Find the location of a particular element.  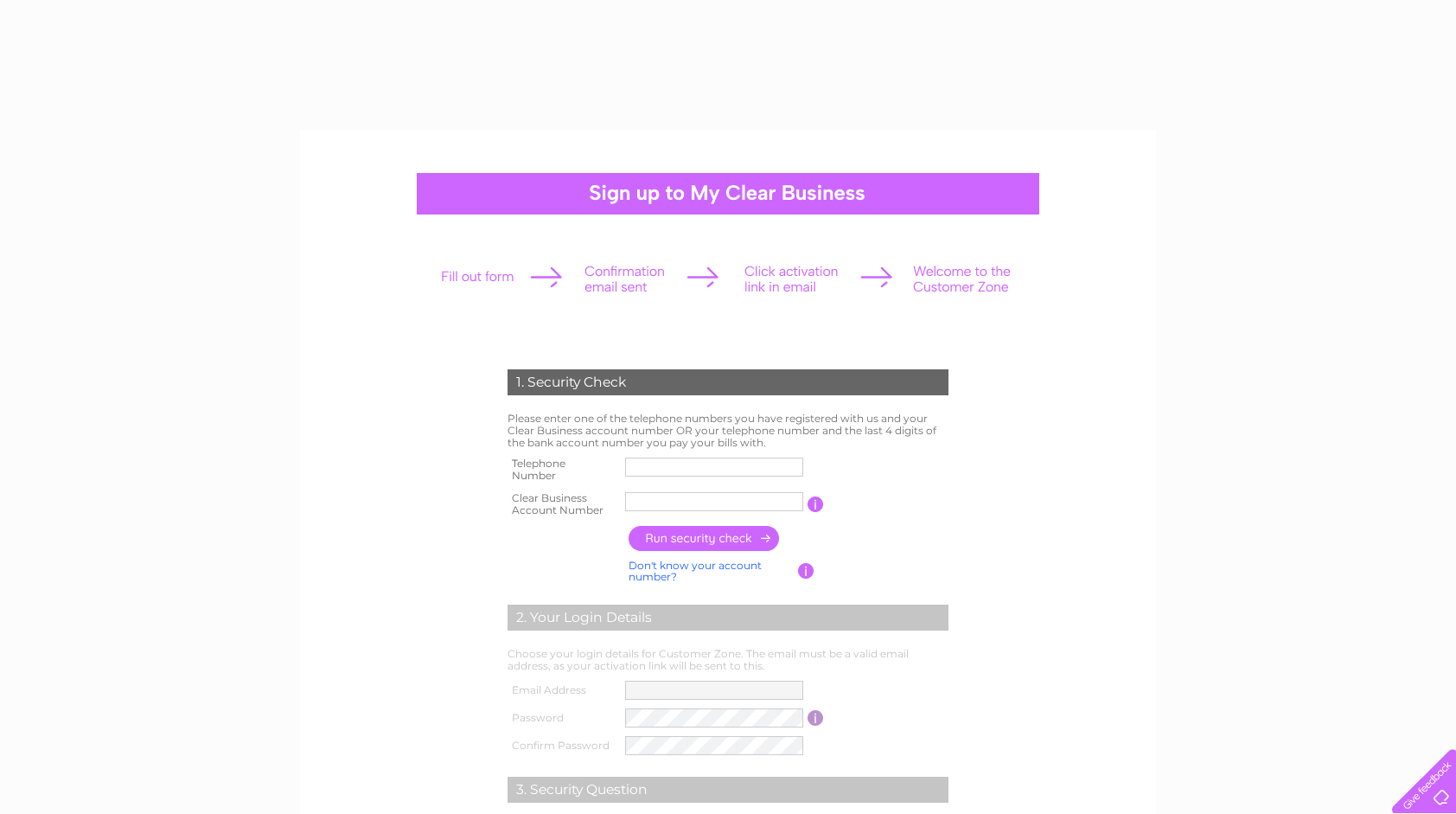

th: Clear Business Account Number is located at coordinates (562, 504).